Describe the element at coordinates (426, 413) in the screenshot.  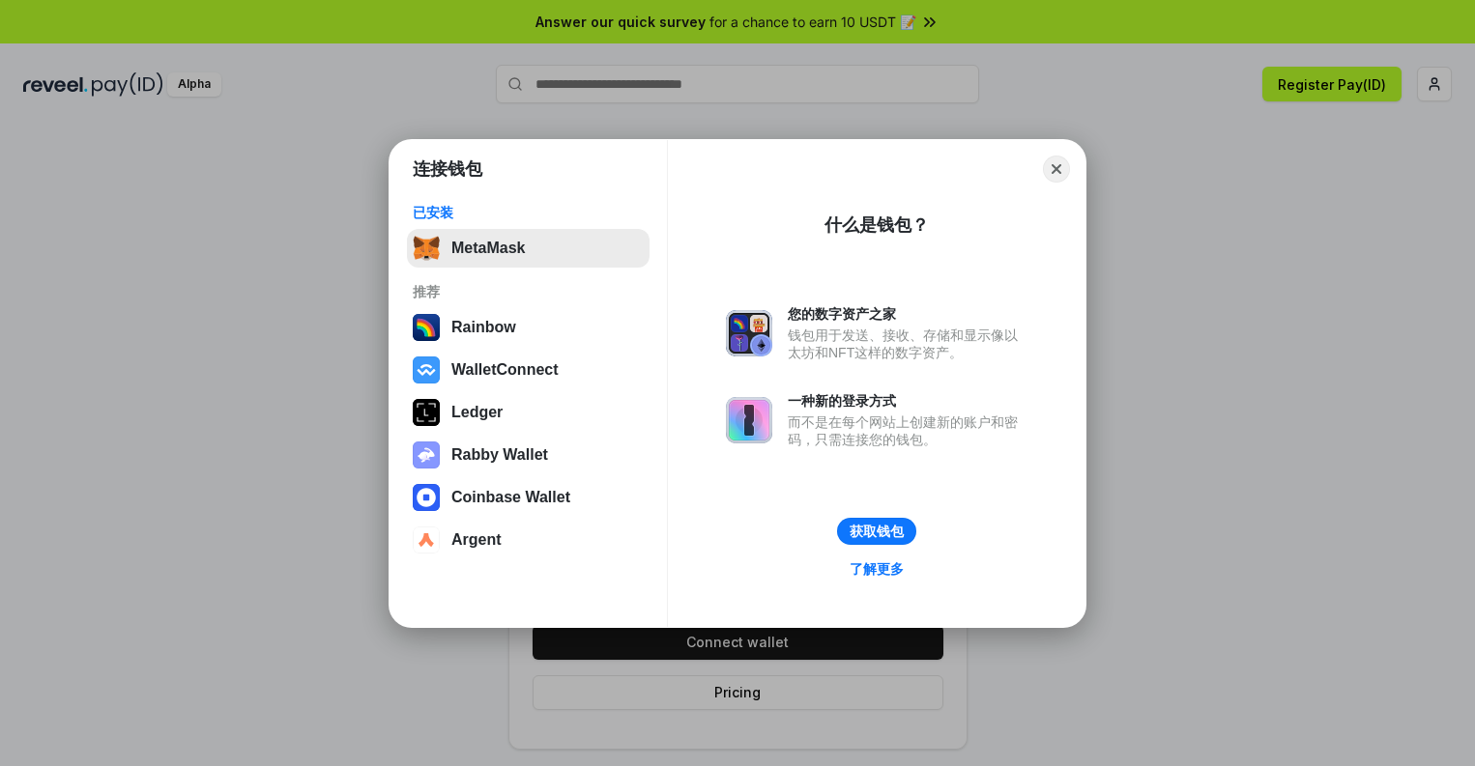
I see `img: svg+xml,%3Csvg%20xmlns%3D%22http%3A%2F%2Fwww.w3.org%2F2000%2Fsvg%22%20width%3D%2228%22%20height%3...` at that location.